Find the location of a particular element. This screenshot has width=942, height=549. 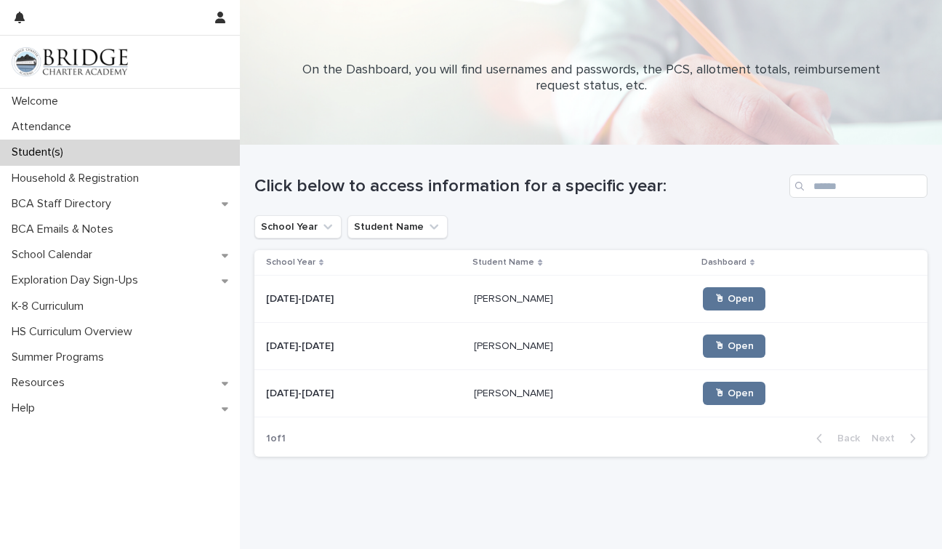

button: School Year is located at coordinates (298, 227).